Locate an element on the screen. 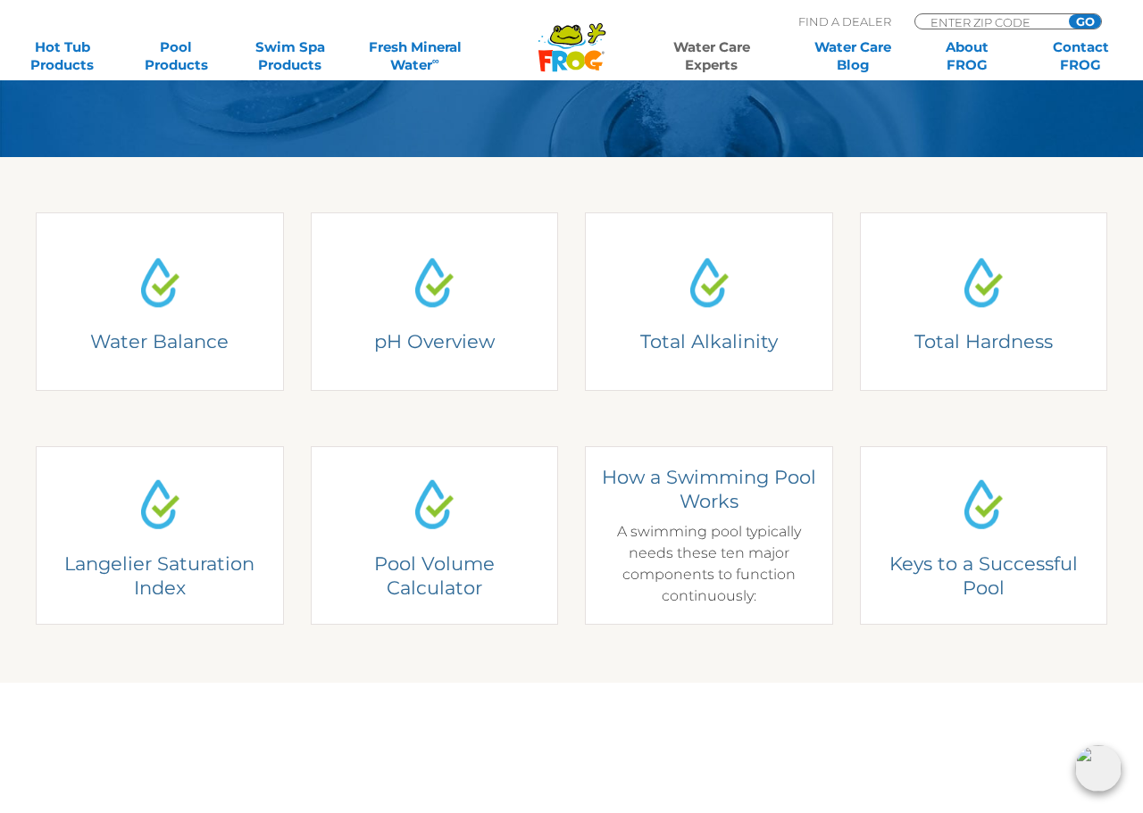  a: Water CareExperts is located at coordinates (711, 56).